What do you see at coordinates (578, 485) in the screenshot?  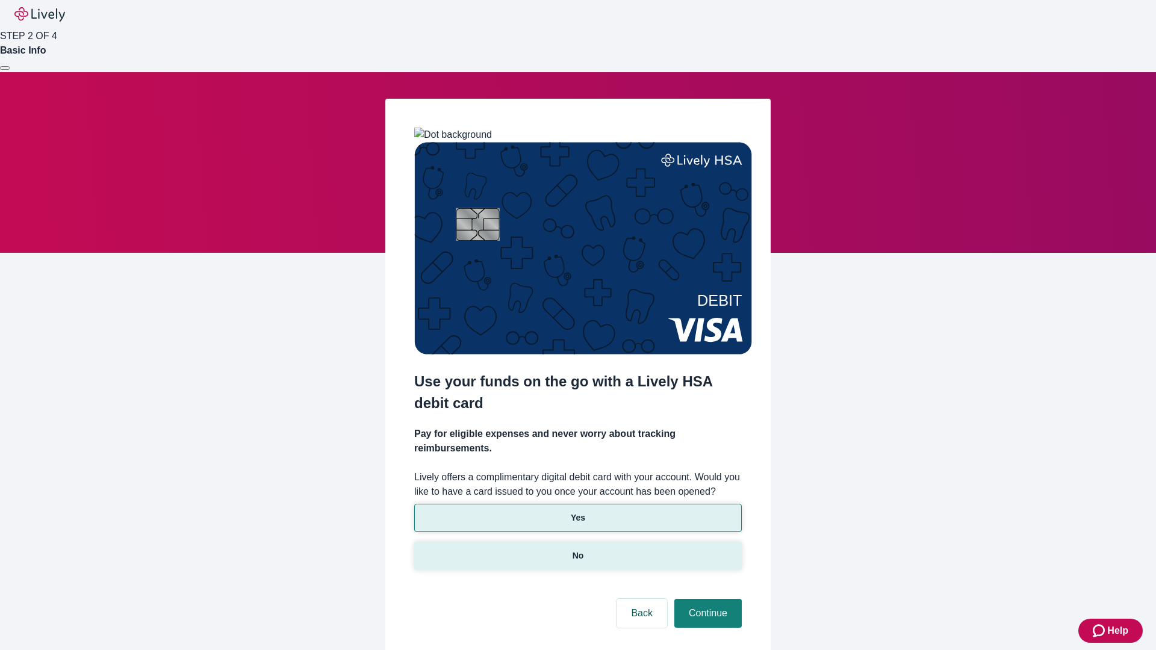 I see `label: Lively offers a complimentary digital debit card with your account. Would you like to have a card...` at bounding box center [578, 485].